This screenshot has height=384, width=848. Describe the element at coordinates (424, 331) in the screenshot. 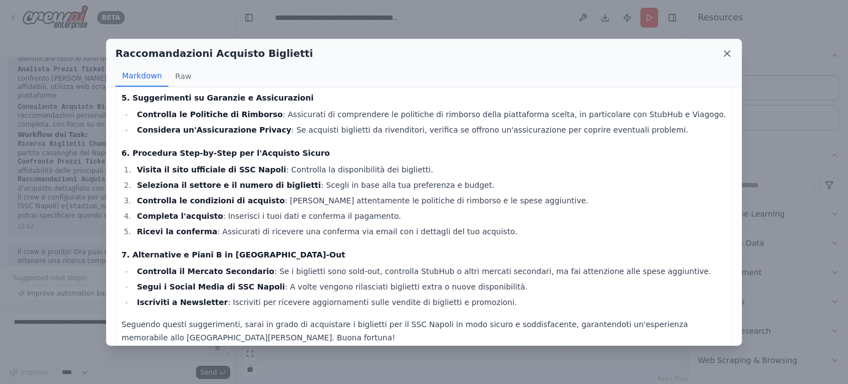

I see `p: Seguendo questi suggerimenti, sarai in grado di acquistare i biglietti per il SSC Napoli in modo ...` at that location.